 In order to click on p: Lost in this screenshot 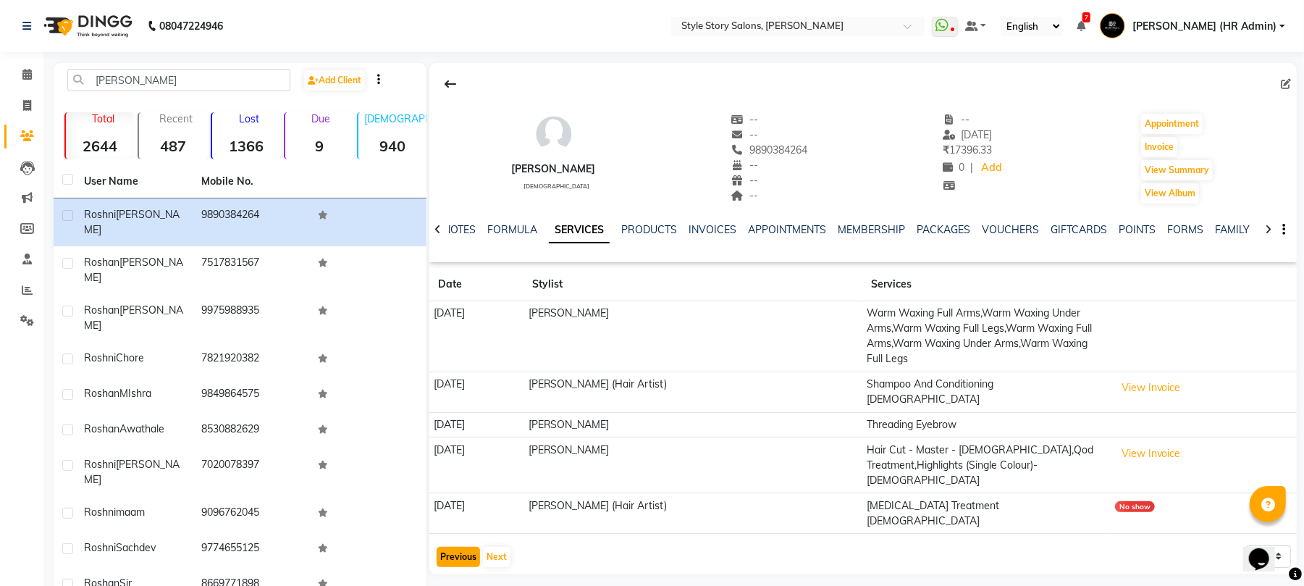, I will do `click(249, 119)`.